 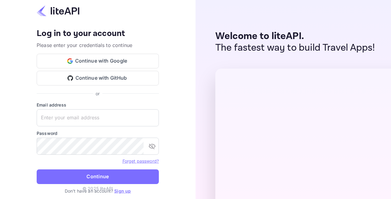 I want to click on button: toggle password visibility, so click(x=152, y=146).